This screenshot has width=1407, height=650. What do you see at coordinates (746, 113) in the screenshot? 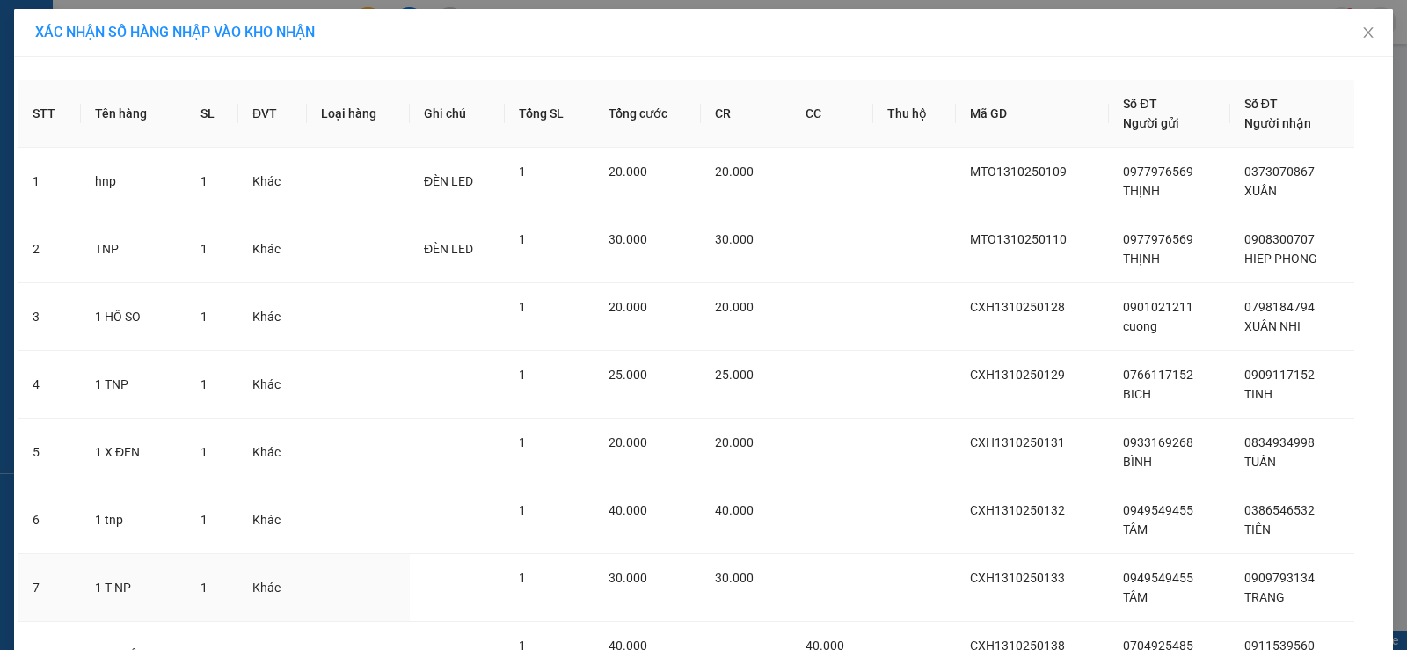
I see `th: CR` at bounding box center [746, 113].